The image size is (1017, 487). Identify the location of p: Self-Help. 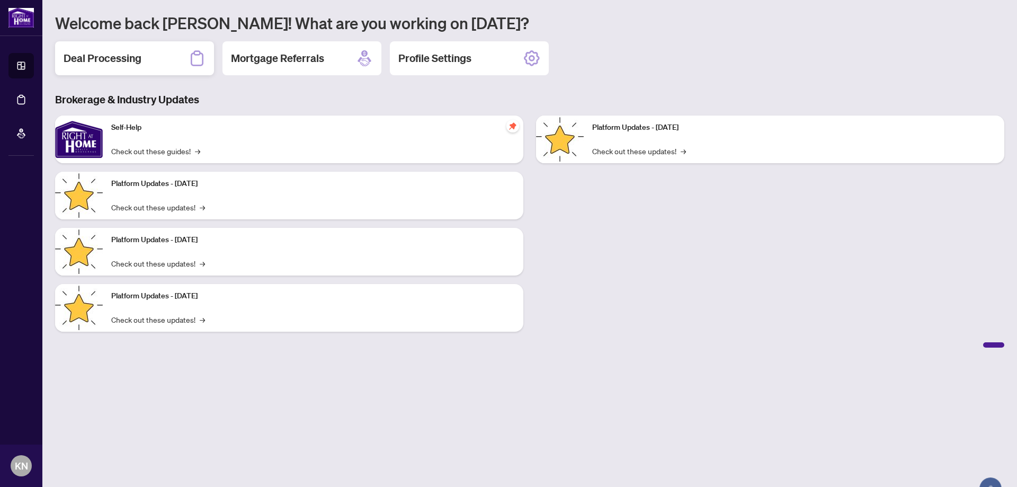
(313, 128).